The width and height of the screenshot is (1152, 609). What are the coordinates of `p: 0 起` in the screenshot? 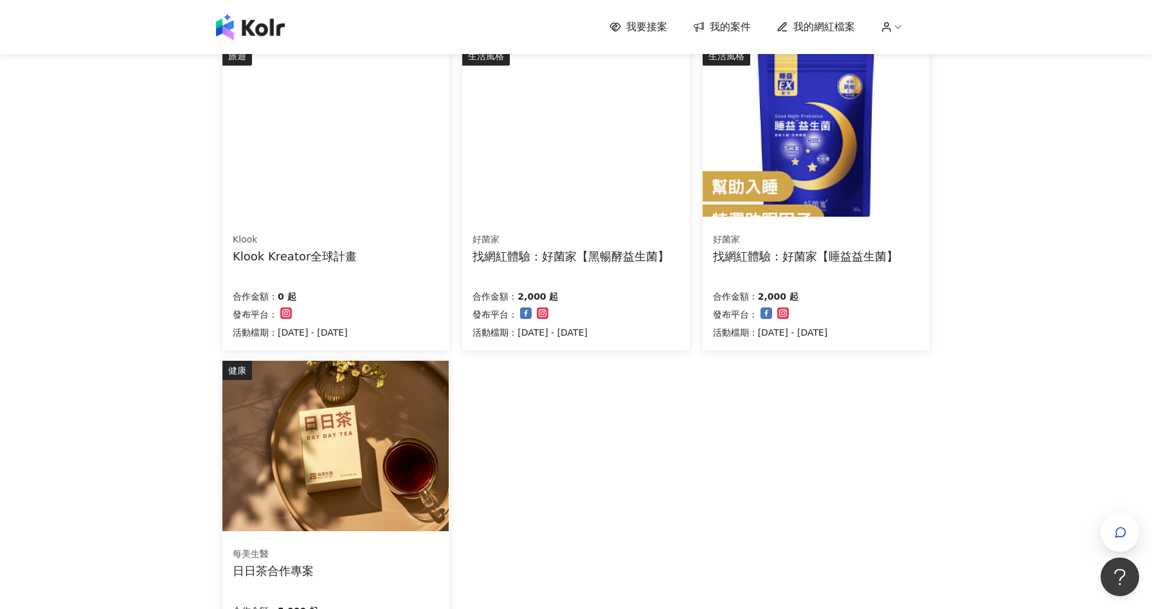 It's located at (287, 296).